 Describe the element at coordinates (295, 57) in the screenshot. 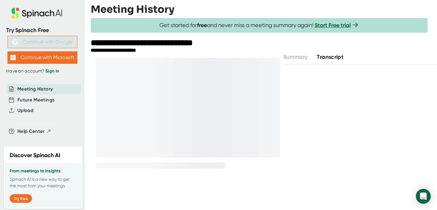

I see `button: Summary` at that location.